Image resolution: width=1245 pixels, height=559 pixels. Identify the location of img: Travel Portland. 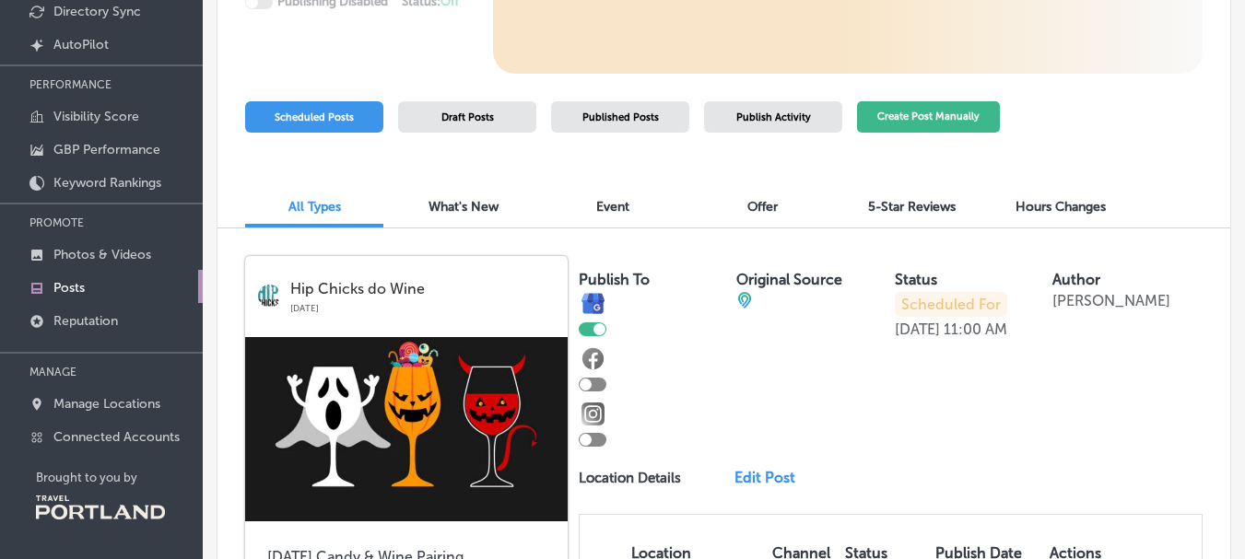
(100, 508).